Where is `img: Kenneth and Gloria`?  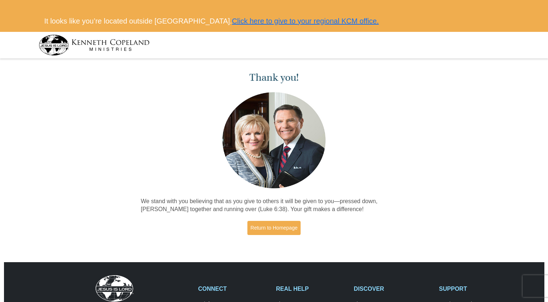 img: Kenneth and Gloria is located at coordinates (274, 140).